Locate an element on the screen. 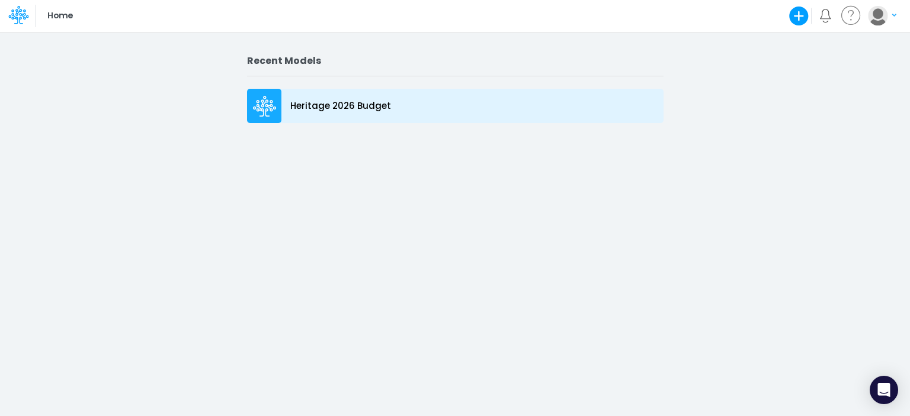  p: Home is located at coordinates (60, 16).